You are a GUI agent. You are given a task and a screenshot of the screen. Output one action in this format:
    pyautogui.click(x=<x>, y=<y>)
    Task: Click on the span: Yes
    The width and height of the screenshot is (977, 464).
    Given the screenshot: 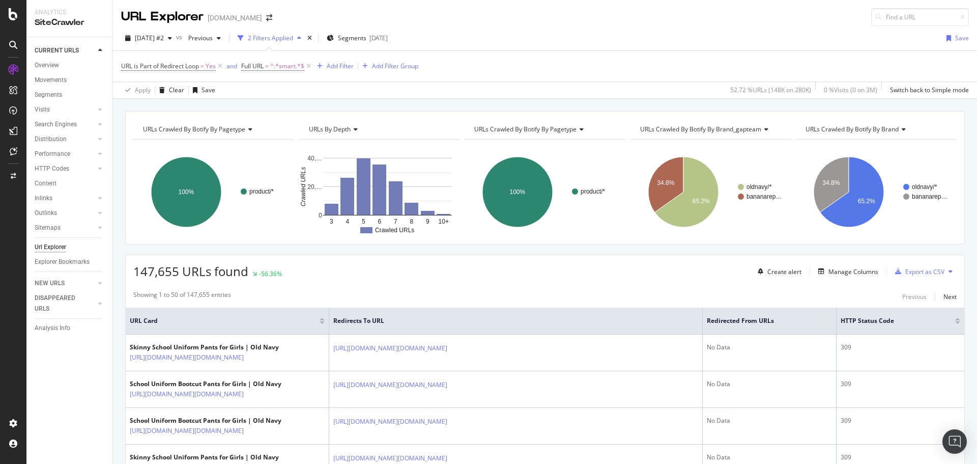 What is the action you would take?
    pyautogui.click(x=211, y=66)
    